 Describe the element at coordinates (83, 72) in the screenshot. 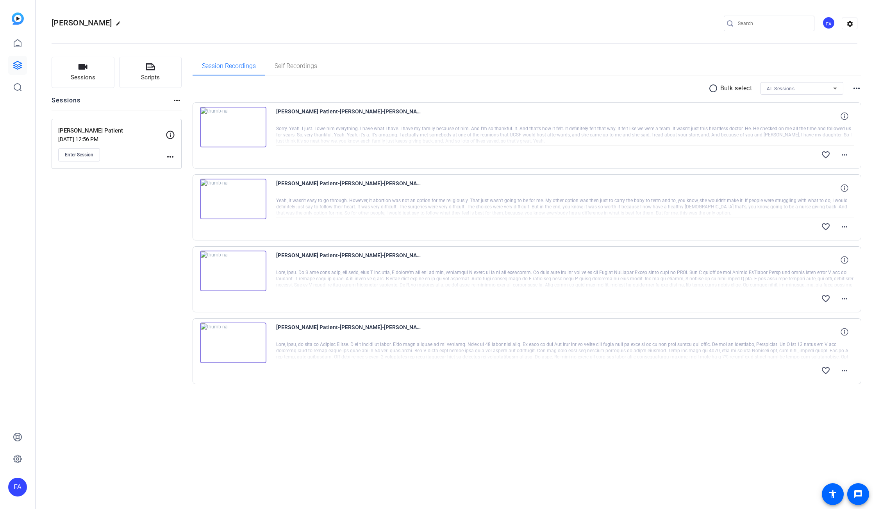

I see `button: Sessions` at that location.